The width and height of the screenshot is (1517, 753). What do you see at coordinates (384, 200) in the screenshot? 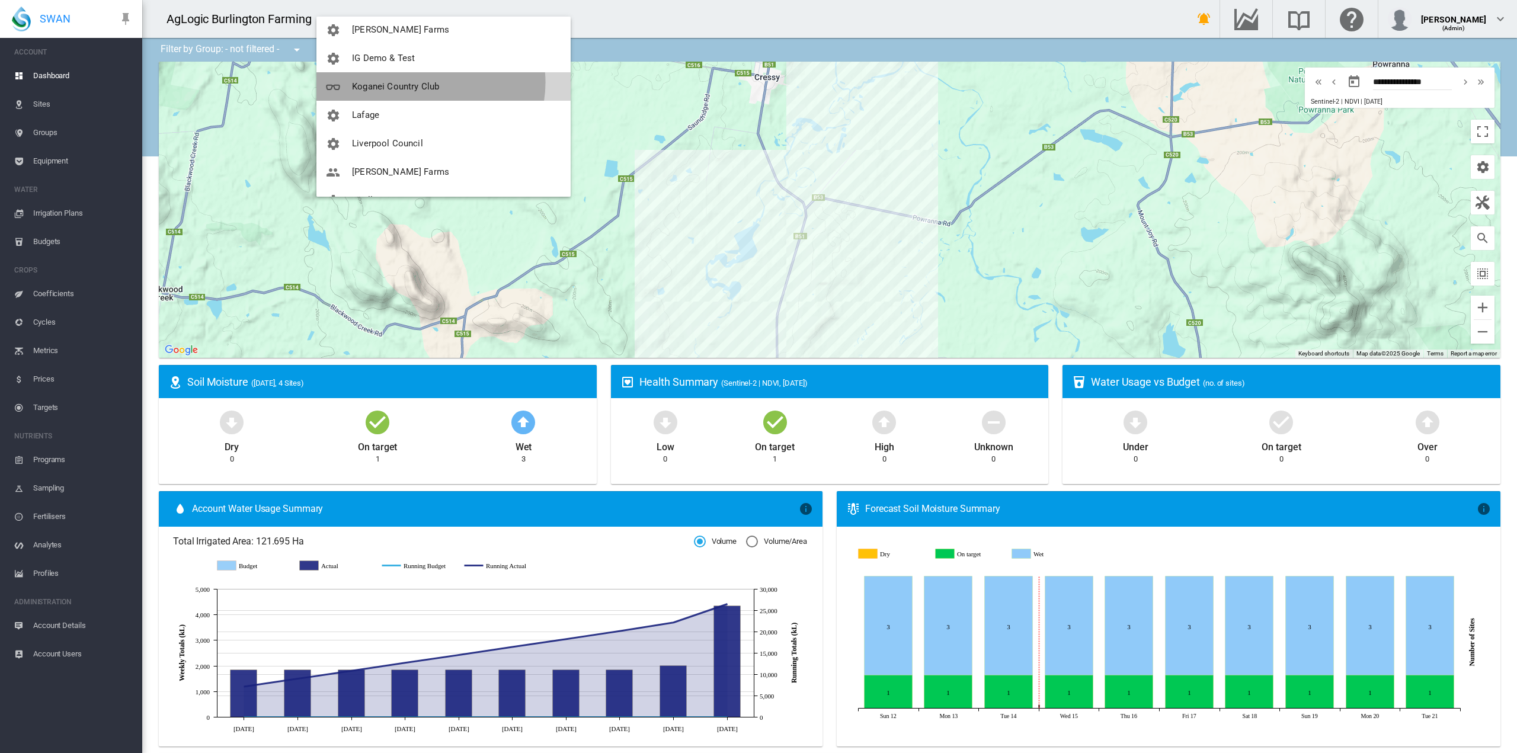
I see `span: Parilla Potatoes` at bounding box center [384, 200].